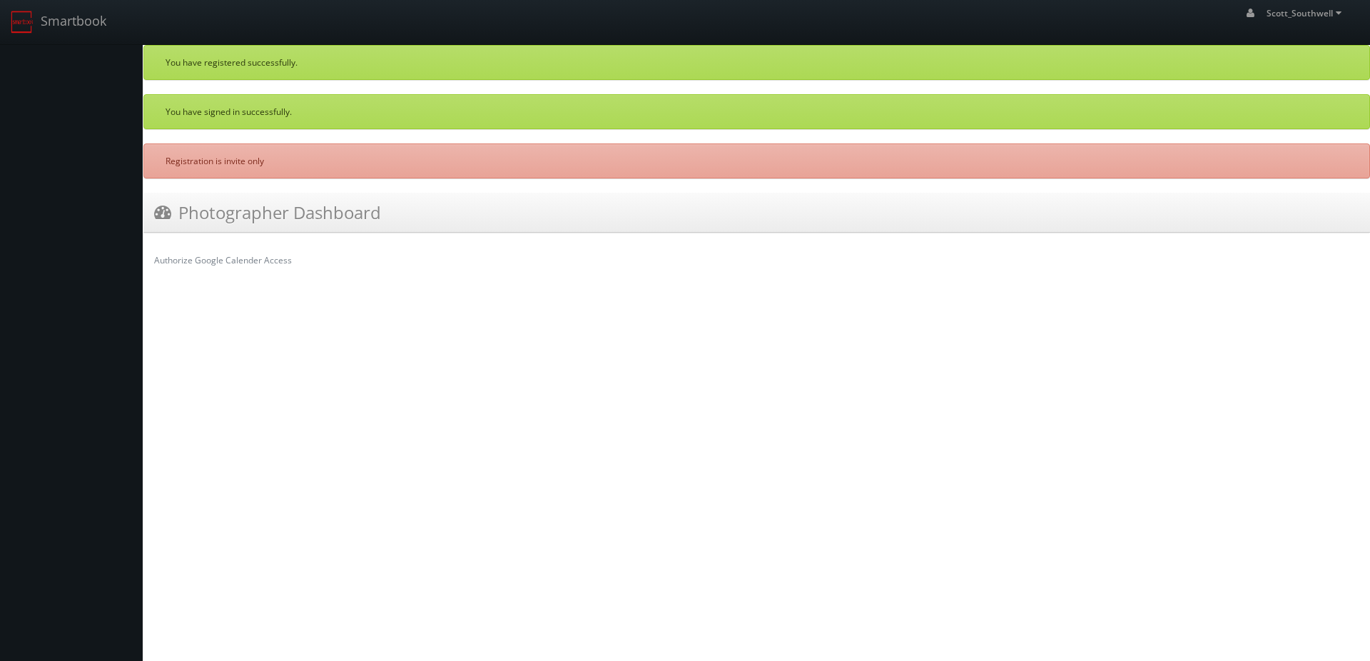  What do you see at coordinates (1306, 13) in the screenshot?
I see `span: Scott_Southwell` at bounding box center [1306, 13].